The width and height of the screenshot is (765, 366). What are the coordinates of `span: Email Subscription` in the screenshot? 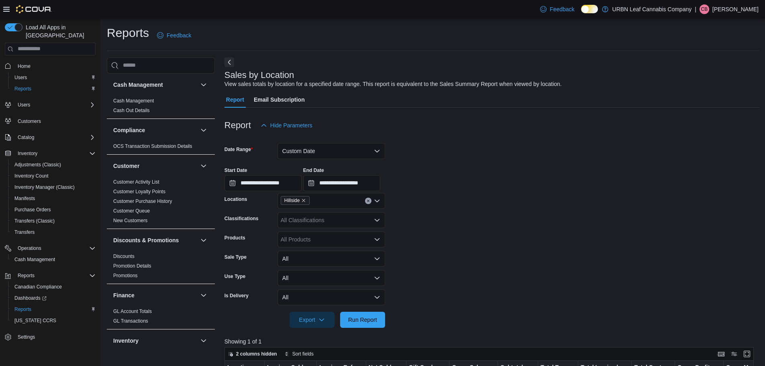 It's located at (279, 100).